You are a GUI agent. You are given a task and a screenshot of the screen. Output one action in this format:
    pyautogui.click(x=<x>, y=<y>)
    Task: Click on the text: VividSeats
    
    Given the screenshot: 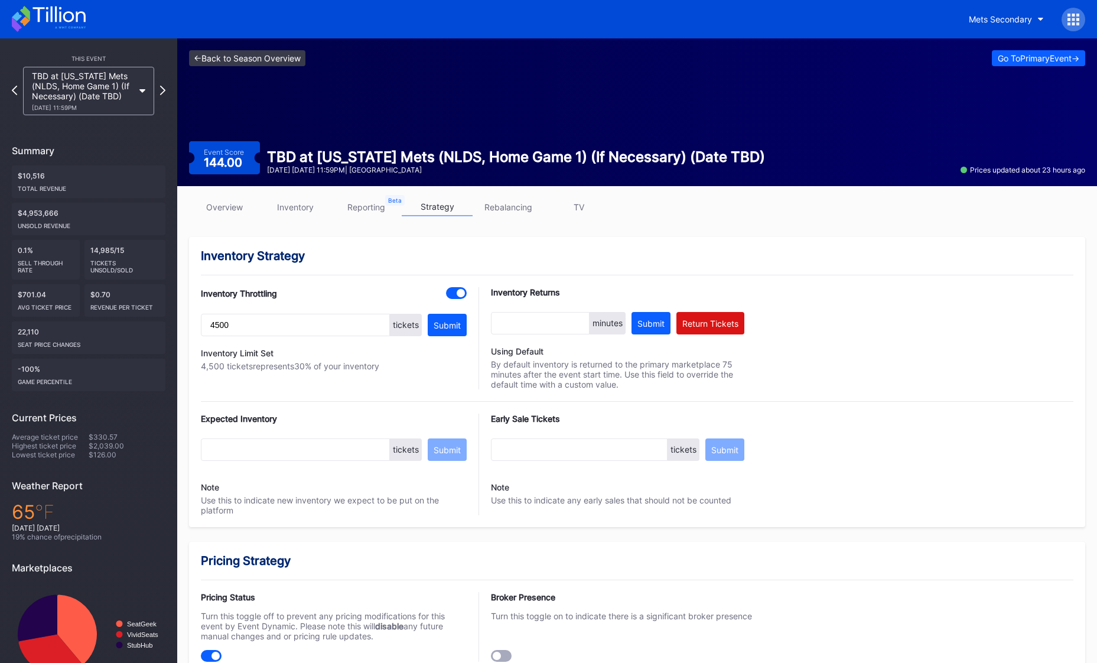 What is the action you would take?
    pyautogui.click(x=142, y=634)
    